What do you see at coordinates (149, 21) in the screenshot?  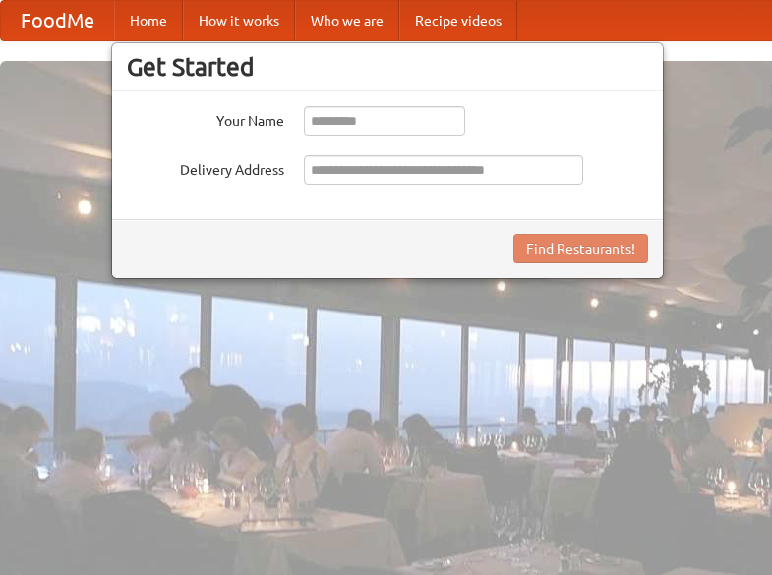 I see `a: Home` at bounding box center [149, 21].